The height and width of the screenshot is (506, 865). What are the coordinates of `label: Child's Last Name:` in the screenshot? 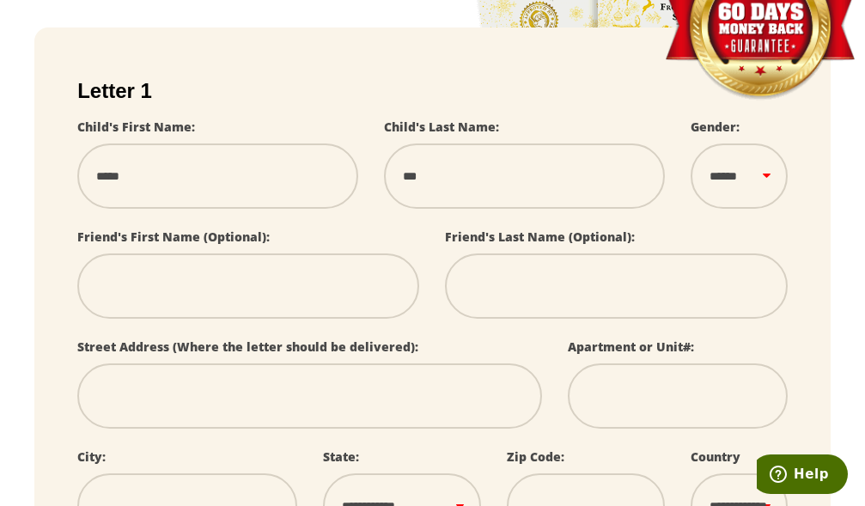 It's located at (441, 126).